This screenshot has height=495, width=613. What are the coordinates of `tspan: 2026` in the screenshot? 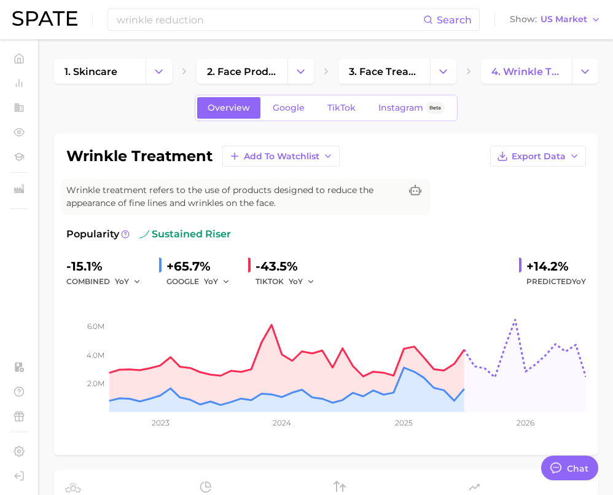 It's located at (526, 422).